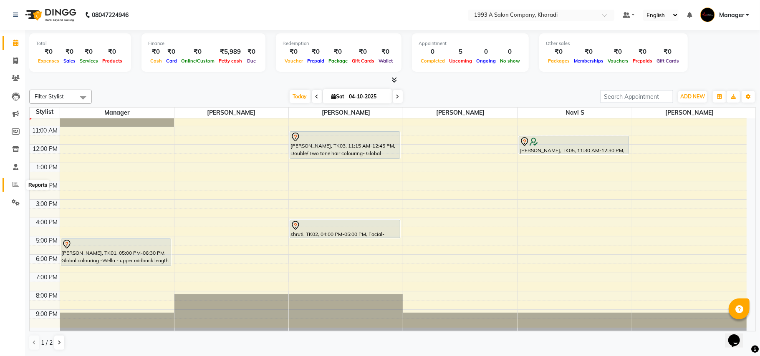 This screenshot has width=760, height=356. Describe the element at coordinates (460, 61) in the screenshot. I see `span: Upcoming` at that location.